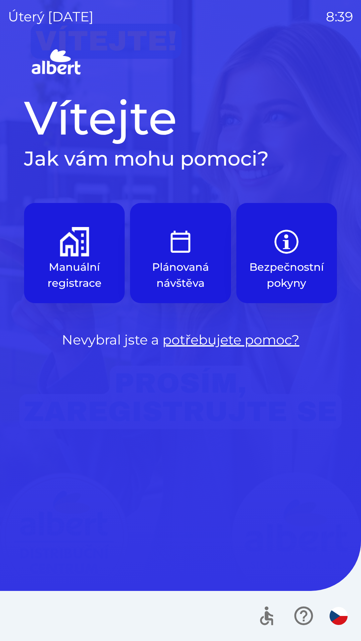 The height and width of the screenshot is (641, 361). Describe the element at coordinates (74, 253) in the screenshot. I see `button: Manuální registrace` at that location.